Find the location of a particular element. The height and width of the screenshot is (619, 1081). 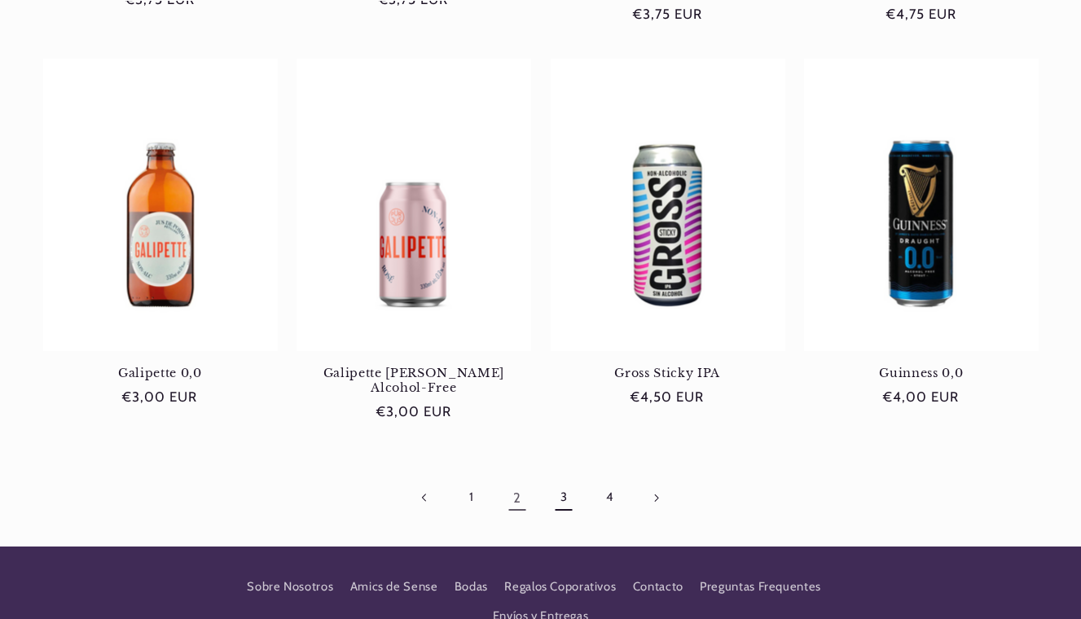

nav: Paginación is located at coordinates (541, 498).